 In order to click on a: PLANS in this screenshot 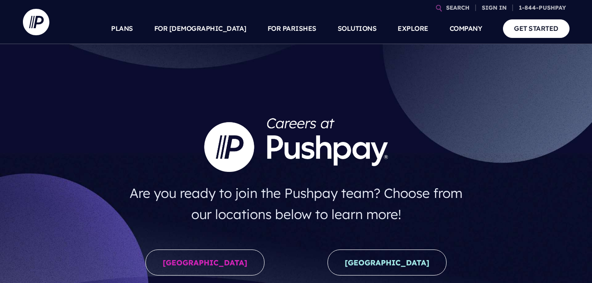, I will do `click(122, 29)`.